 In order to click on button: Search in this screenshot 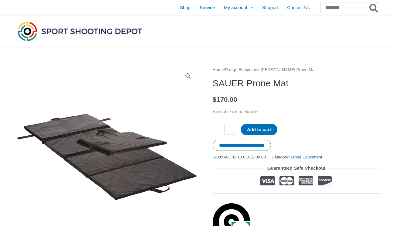, I will do `click(373, 8)`.